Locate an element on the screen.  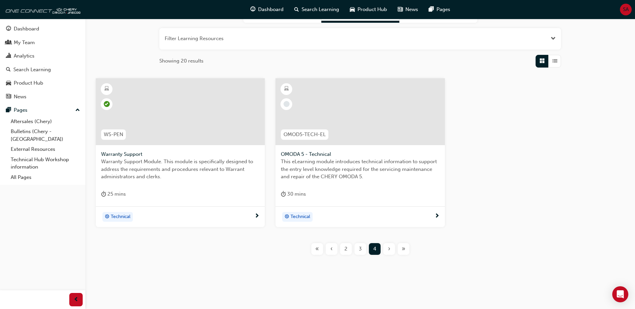
a: WS-PENWarranty SupportWarranty Support Module. This module is specifically designed to address th... is located at coordinates (180, 153).